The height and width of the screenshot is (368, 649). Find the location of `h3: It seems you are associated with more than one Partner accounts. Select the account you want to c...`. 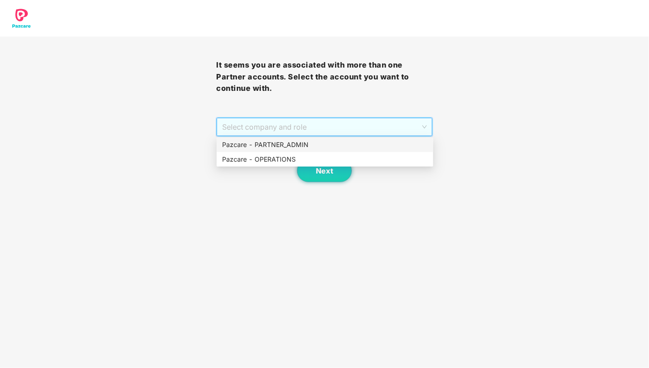

h3: It seems you are associated with more than one Partner accounts. Select the account you want to c... is located at coordinates (324, 77).